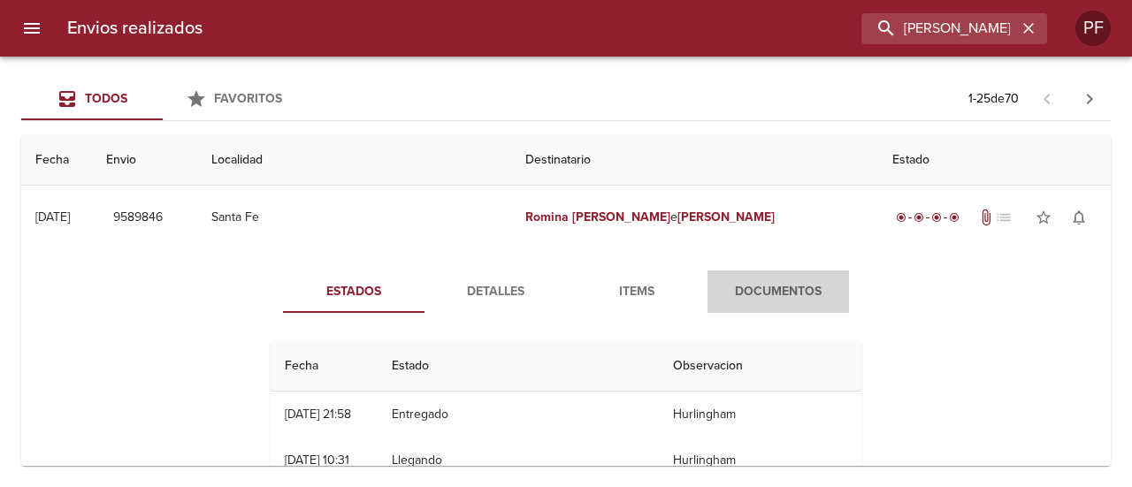  I want to click on span: notifications_none, so click(1079, 218).